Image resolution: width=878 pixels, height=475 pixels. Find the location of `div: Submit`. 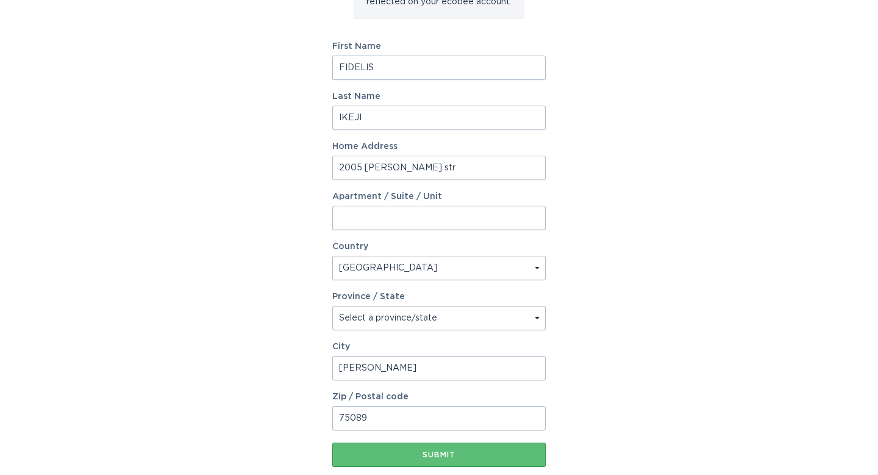

div: Submit is located at coordinates (439, 454).